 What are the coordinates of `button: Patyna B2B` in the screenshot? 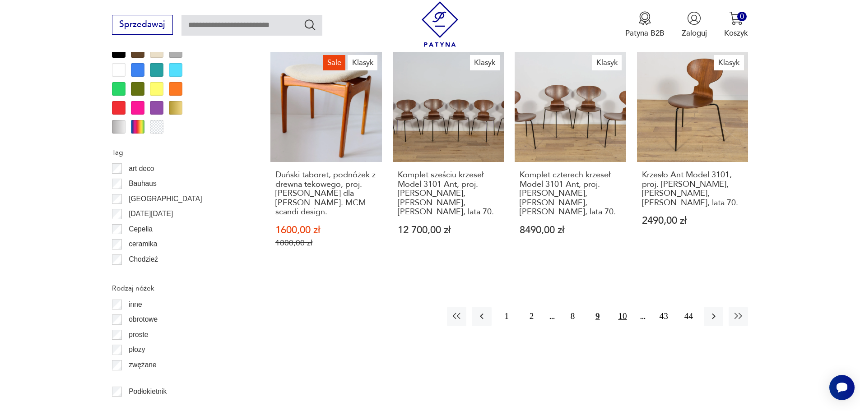 It's located at (644, 25).